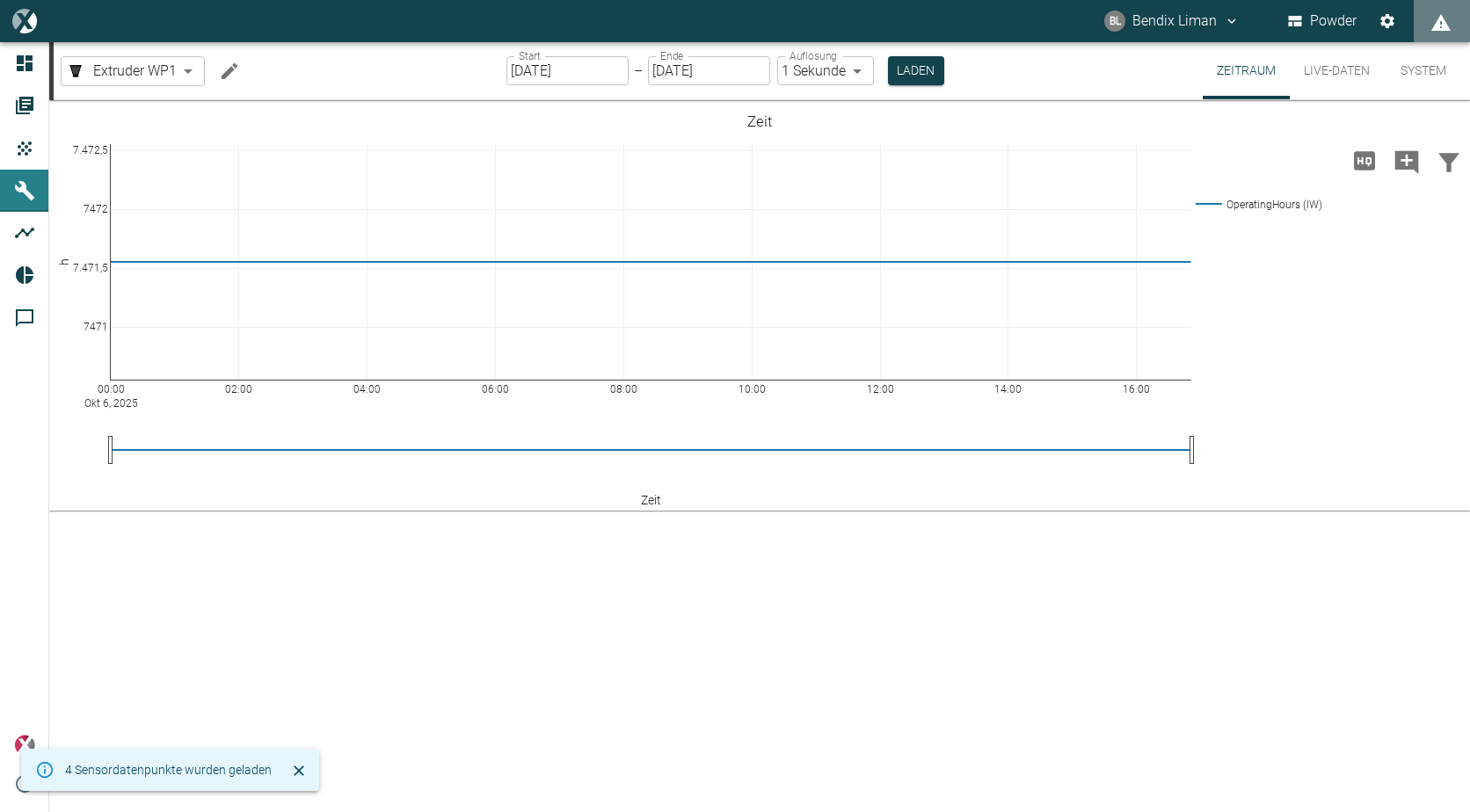 The image size is (1470, 812). Describe the element at coordinates (916, 71) in the screenshot. I see `button: Laden` at that location.